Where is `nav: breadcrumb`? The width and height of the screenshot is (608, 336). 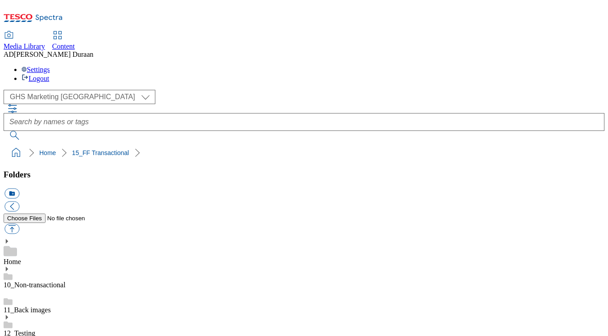
nav: breadcrumb is located at coordinates (304, 153).